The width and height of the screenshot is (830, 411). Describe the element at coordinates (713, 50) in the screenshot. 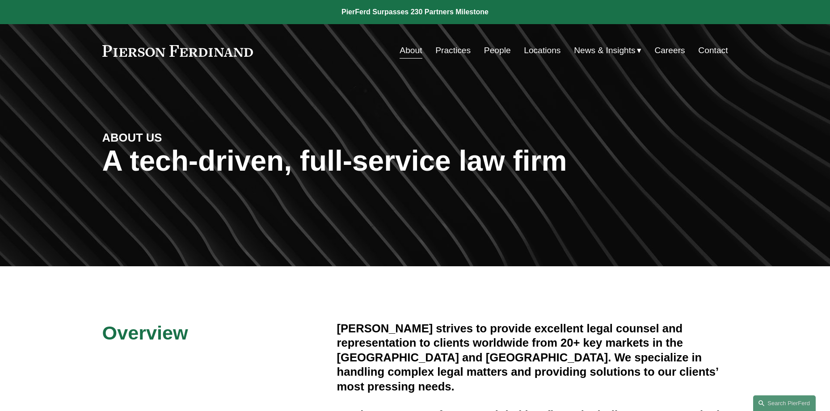

I see `a: Contact` at that location.